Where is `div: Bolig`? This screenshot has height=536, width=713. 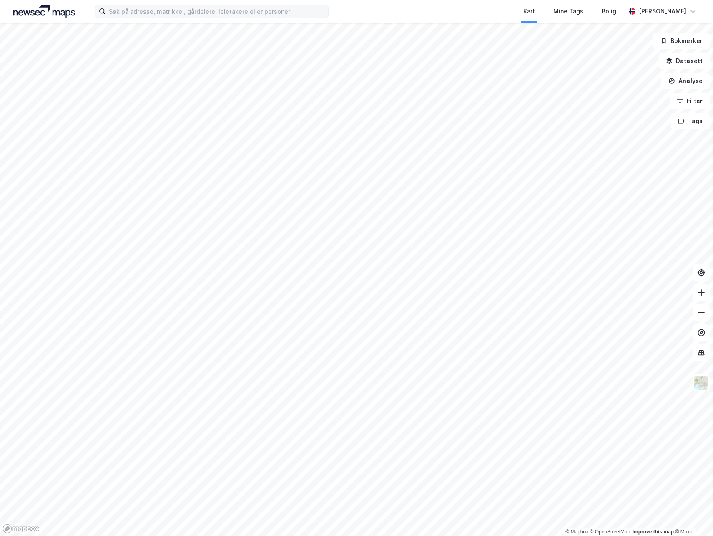
div: Bolig is located at coordinates (609, 11).